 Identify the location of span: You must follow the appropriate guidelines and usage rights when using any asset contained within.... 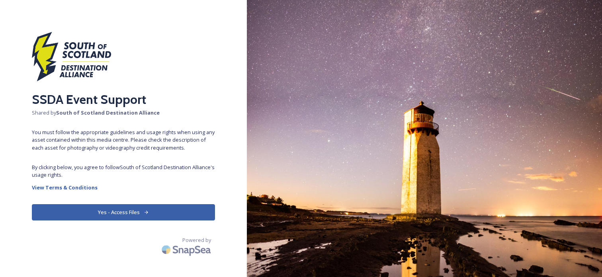
(124, 140).